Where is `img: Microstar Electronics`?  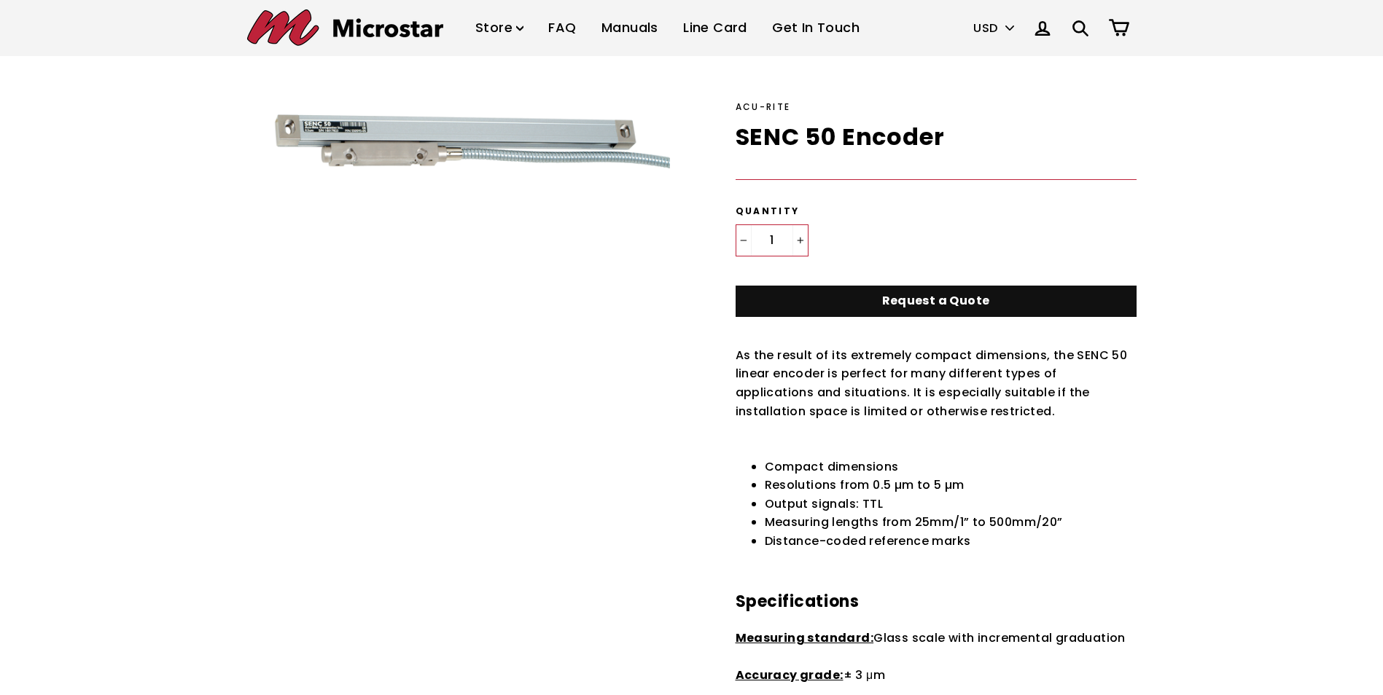
img: Microstar Electronics is located at coordinates (345, 28).